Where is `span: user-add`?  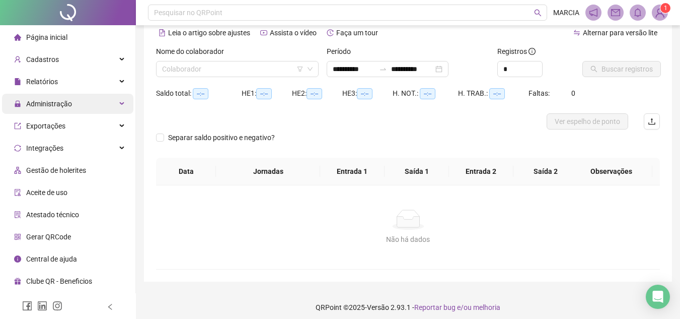 span: user-add is located at coordinates (18, 59).